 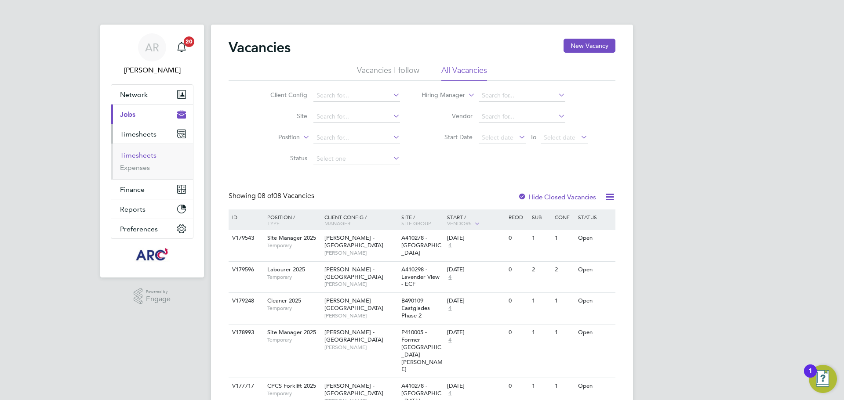 I want to click on img: arcgroup-logo-retina.png, so click(x=152, y=255).